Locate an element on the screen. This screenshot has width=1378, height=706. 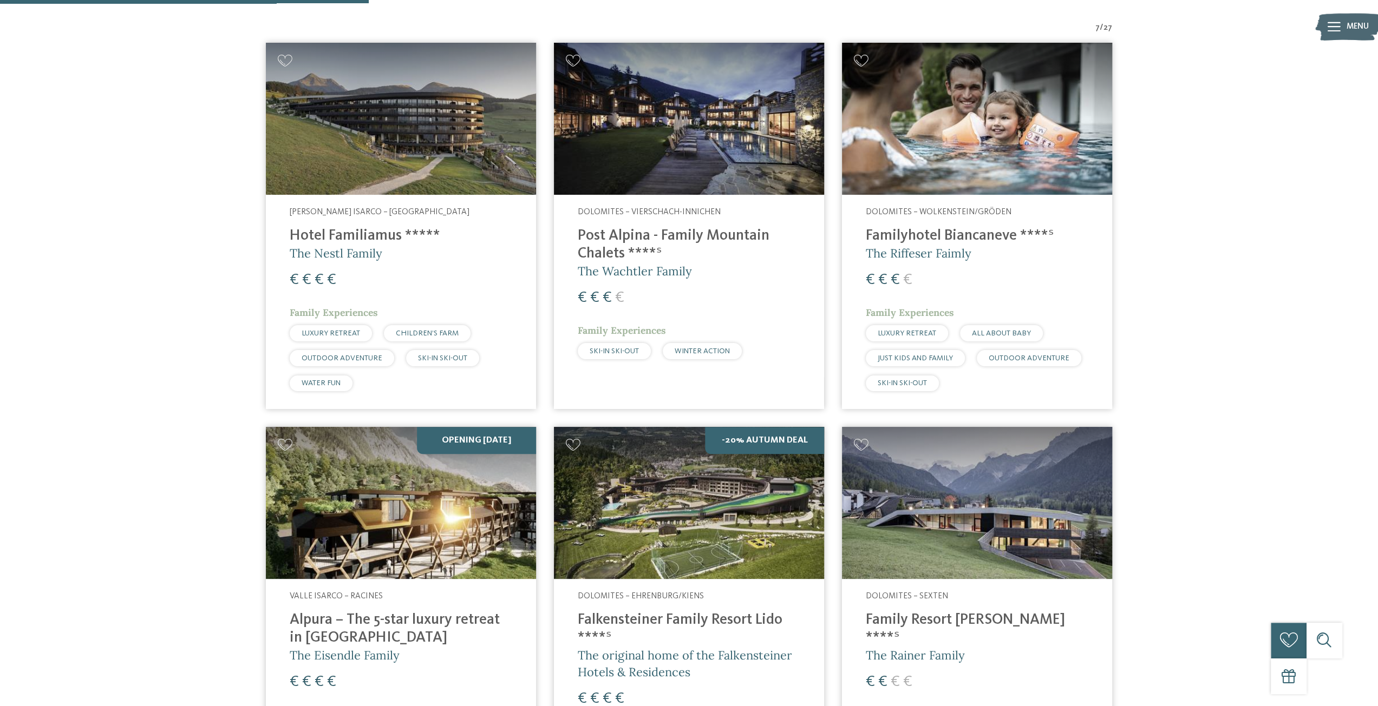
span: The Eisendle Family is located at coordinates (344, 656).